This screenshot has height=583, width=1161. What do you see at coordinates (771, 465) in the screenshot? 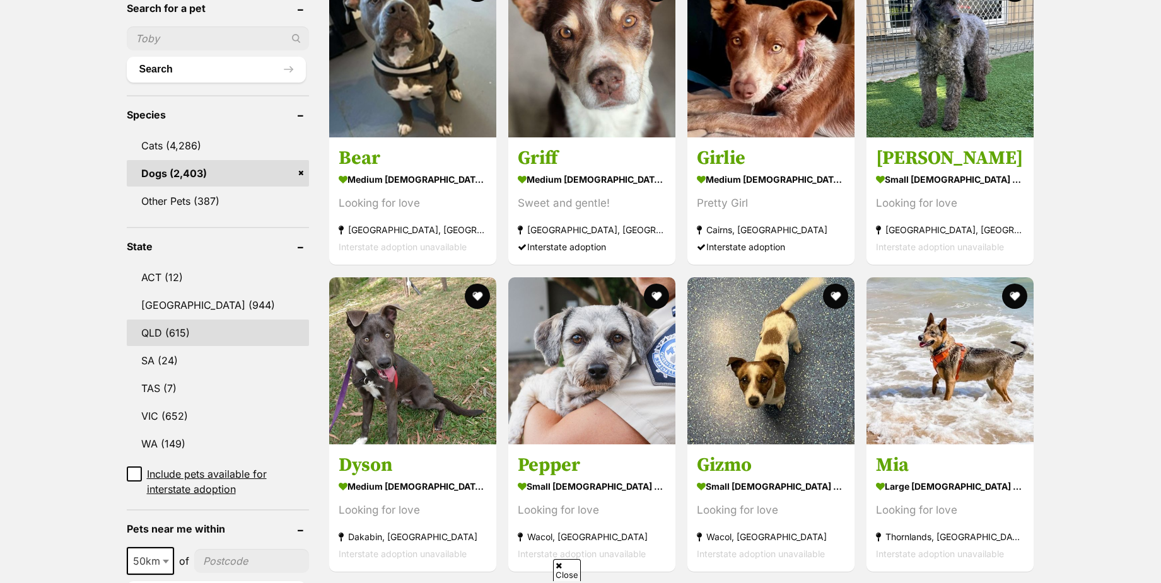
I see `h3: Gizmo` at bounding box center [771, 465].